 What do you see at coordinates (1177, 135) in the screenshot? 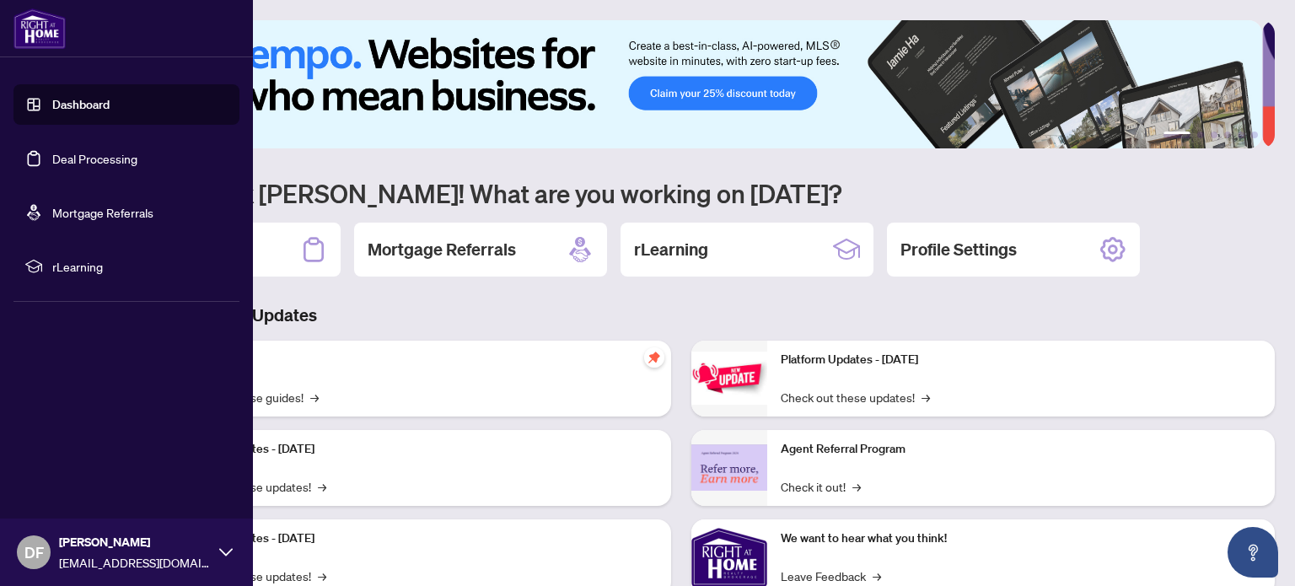
I see `button: 1` at bounding box center [1177, 135].